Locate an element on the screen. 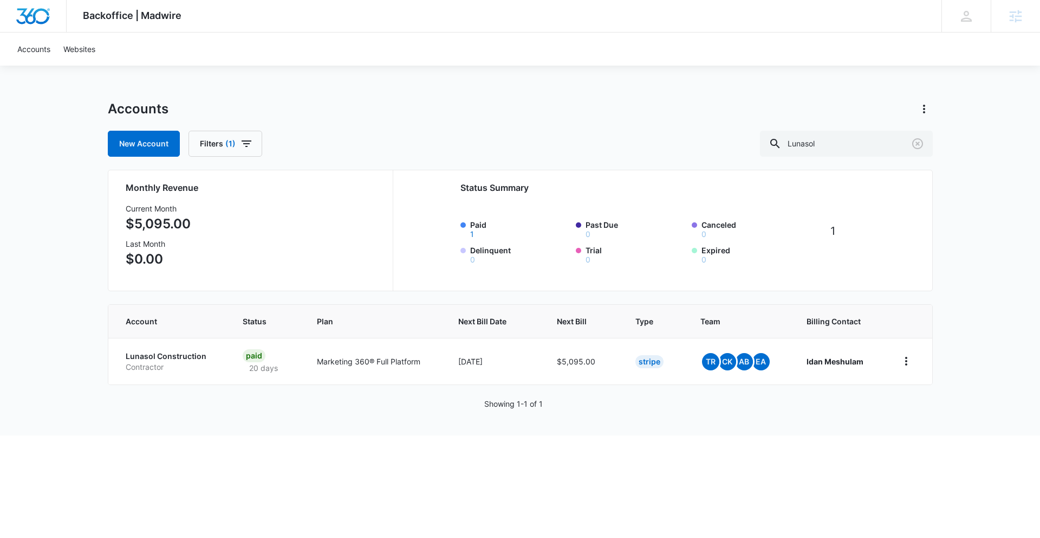 The image size is (1040, 538). span: EA is located at coordinates (761, 361).